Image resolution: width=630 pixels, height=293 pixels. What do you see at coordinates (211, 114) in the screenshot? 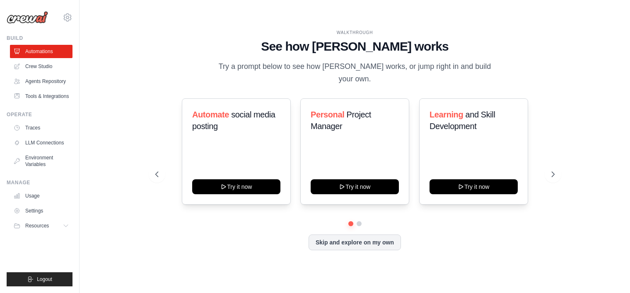
I see `span: Automate` at bounding box center [211, 114].